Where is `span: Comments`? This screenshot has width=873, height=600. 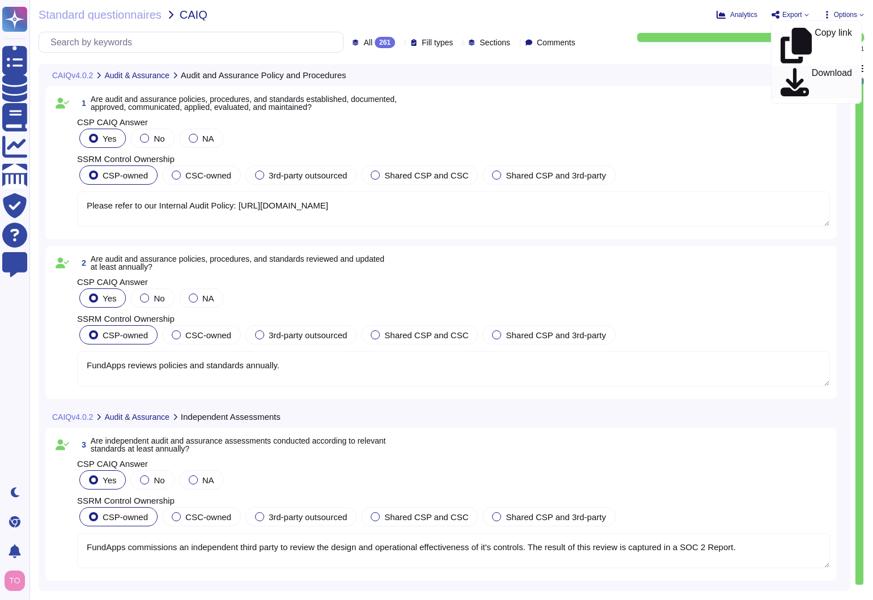 span: Comments is located at coordinates (556, 43).